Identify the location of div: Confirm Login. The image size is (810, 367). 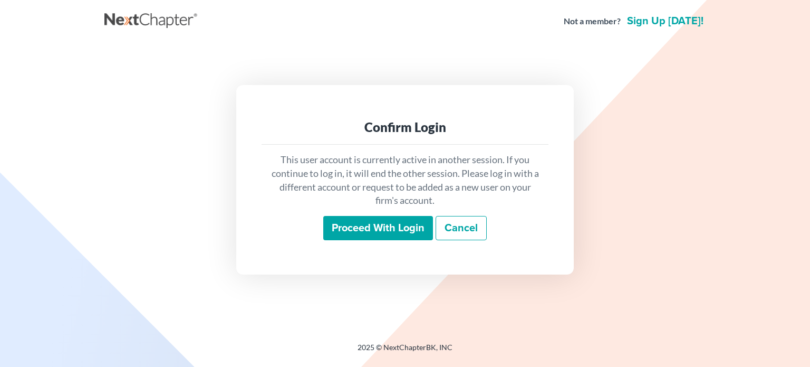
(405, 127).